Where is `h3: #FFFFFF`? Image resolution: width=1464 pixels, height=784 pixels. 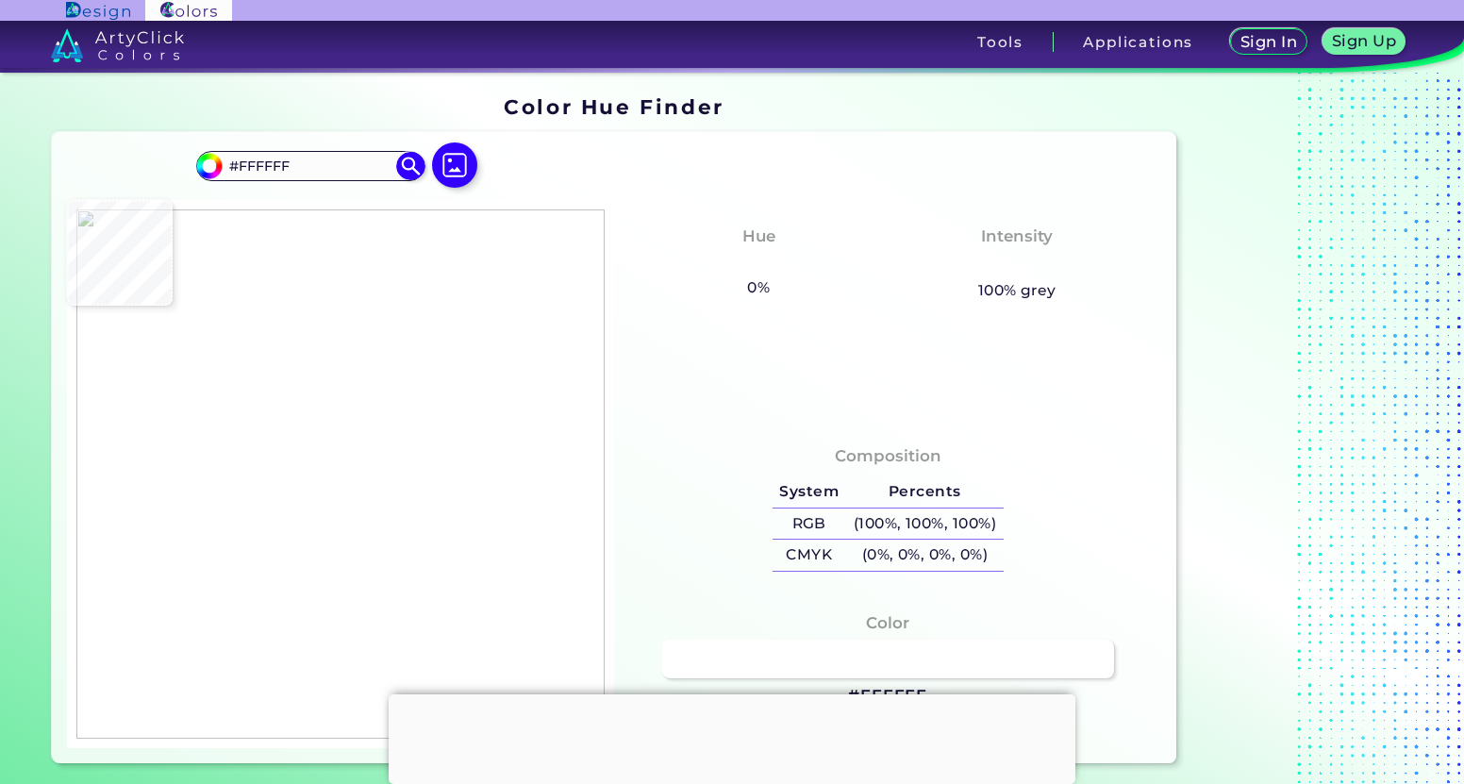
h3: #FFFFFF is located at coordinates (888, 696).